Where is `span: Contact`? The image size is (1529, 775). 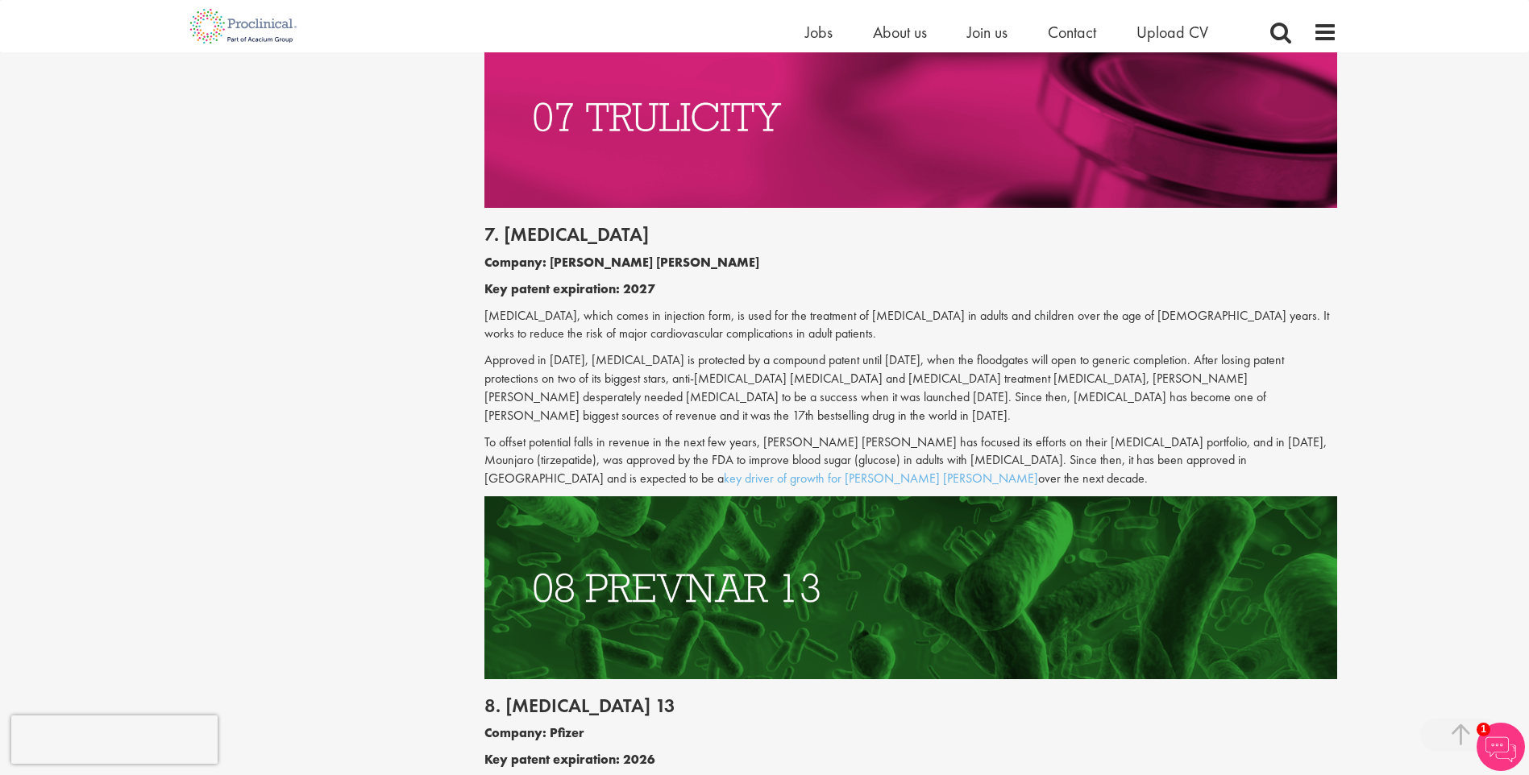 span: Contact is located at coordinates (1072, 32).